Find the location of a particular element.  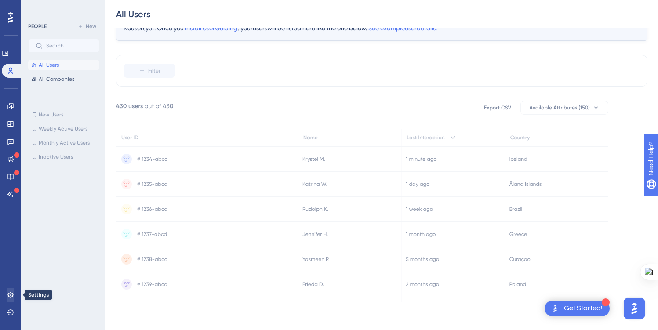

div: PEOPLE is located at coordinates (37, 26).